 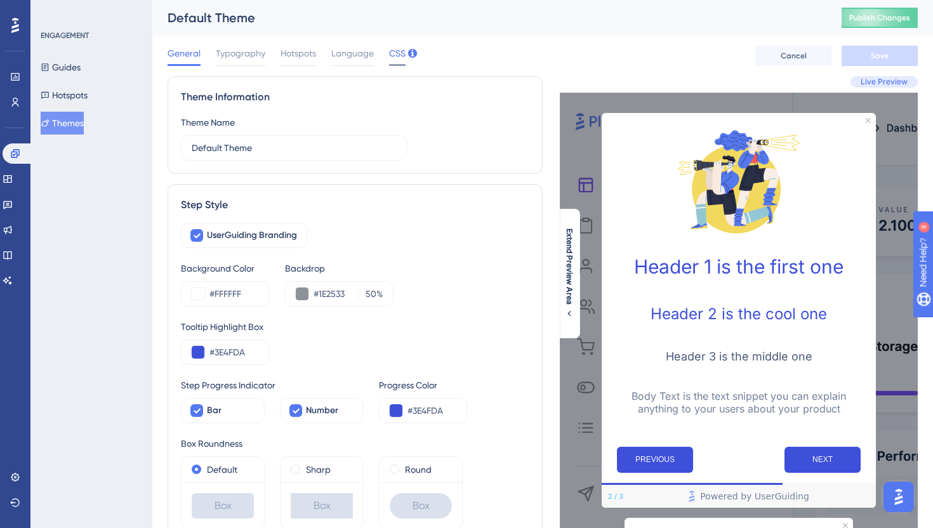 What do you see at coordinates (252, 235) in the screenshot?
I see `span: UserGuiding Branding` at bounding box center [252, 235].